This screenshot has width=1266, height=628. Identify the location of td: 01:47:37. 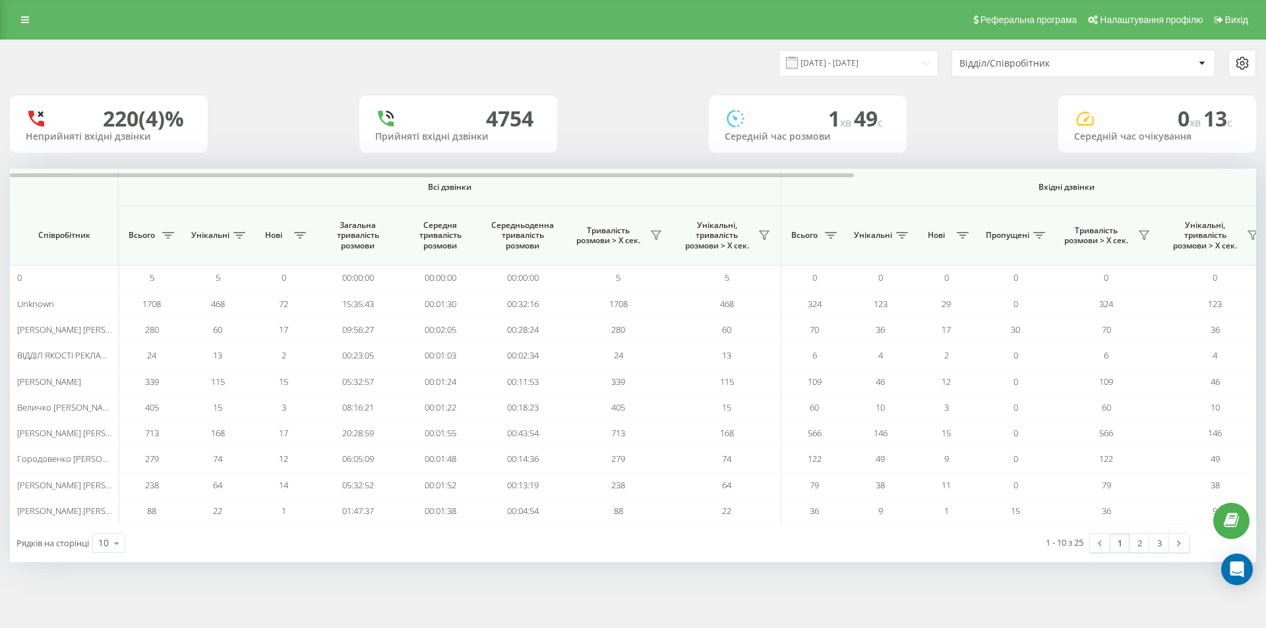
(357, 511).